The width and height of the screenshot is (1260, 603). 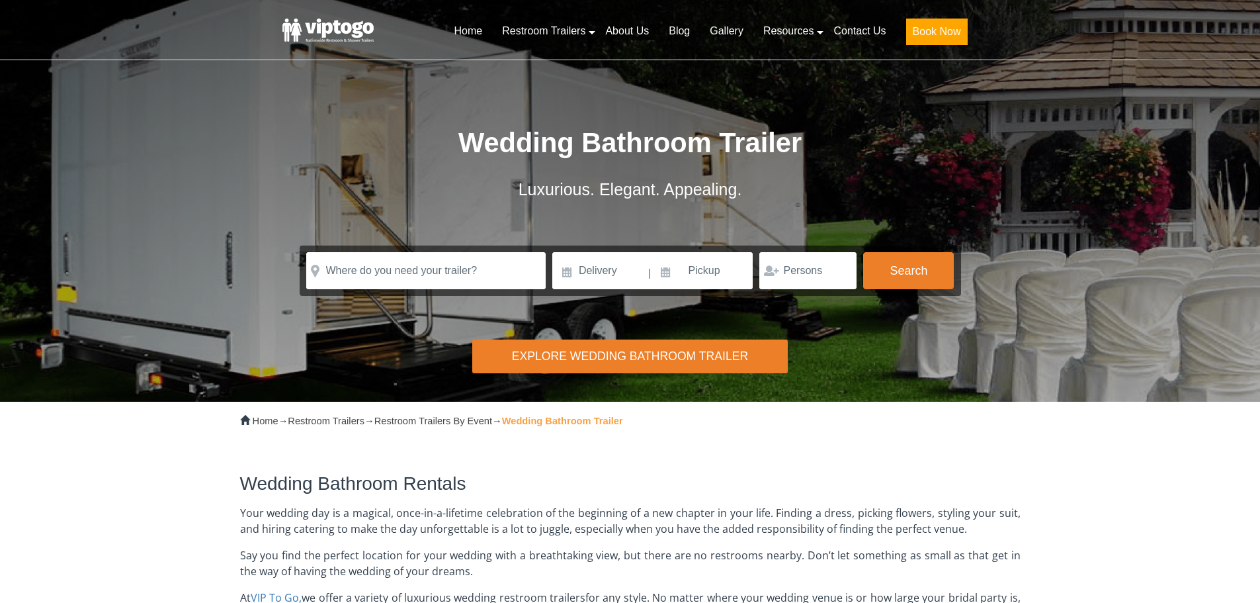 What do you see at coordinates (937, 32) in the screenshot?
I see `button: Book Now` at bounding box center [937, 32].